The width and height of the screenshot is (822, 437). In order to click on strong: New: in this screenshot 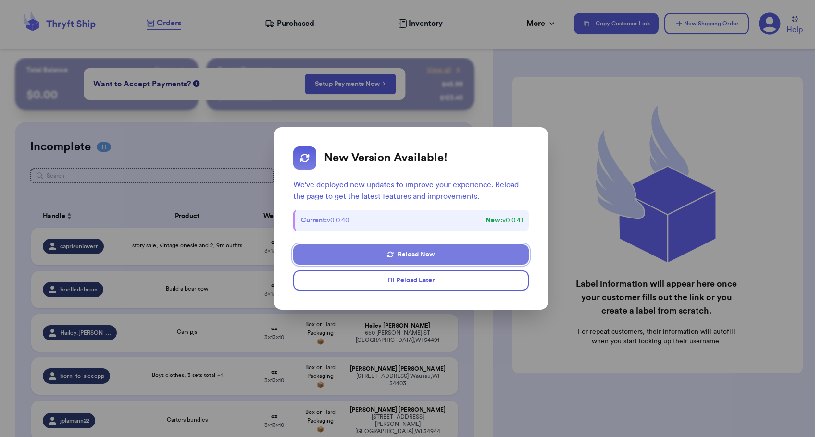, I will do `click(494, 221)`.